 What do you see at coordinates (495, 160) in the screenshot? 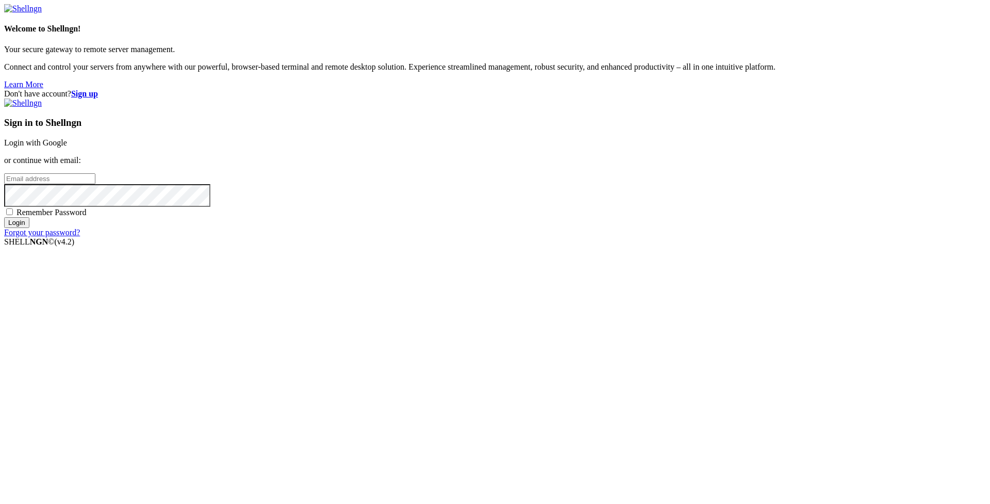
I see `p: or continue with email:` at bounding box center [495, 160].